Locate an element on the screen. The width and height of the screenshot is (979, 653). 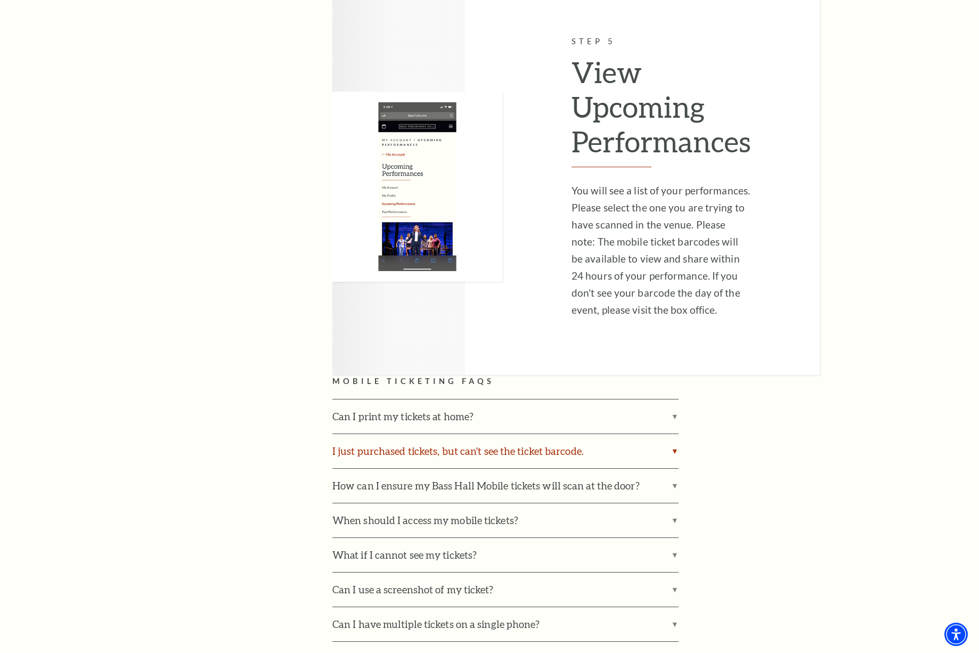
h2: Mobile Ticketing FAQs is located at coordinates (576, 381).